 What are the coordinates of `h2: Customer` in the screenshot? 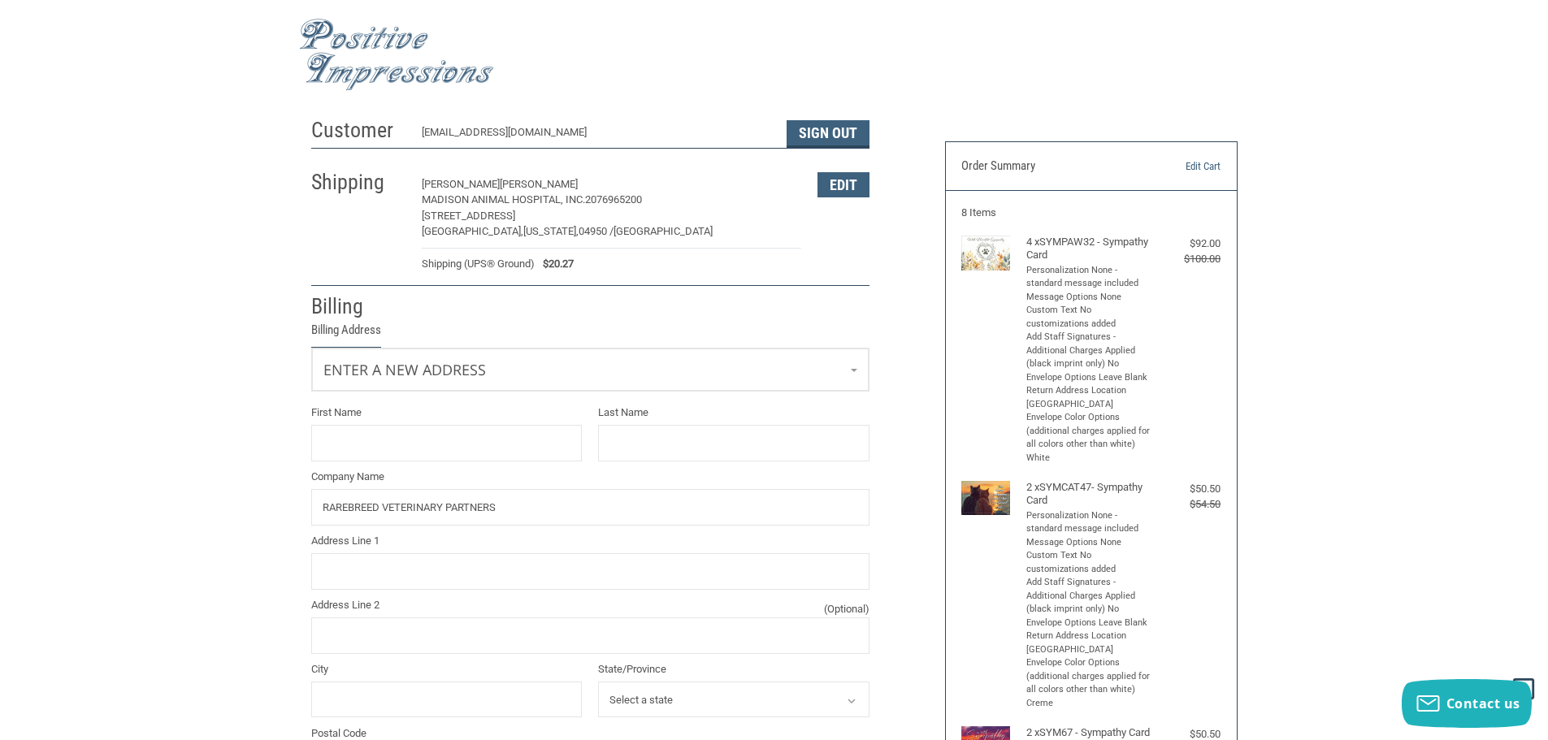 It's located at (358, 130).